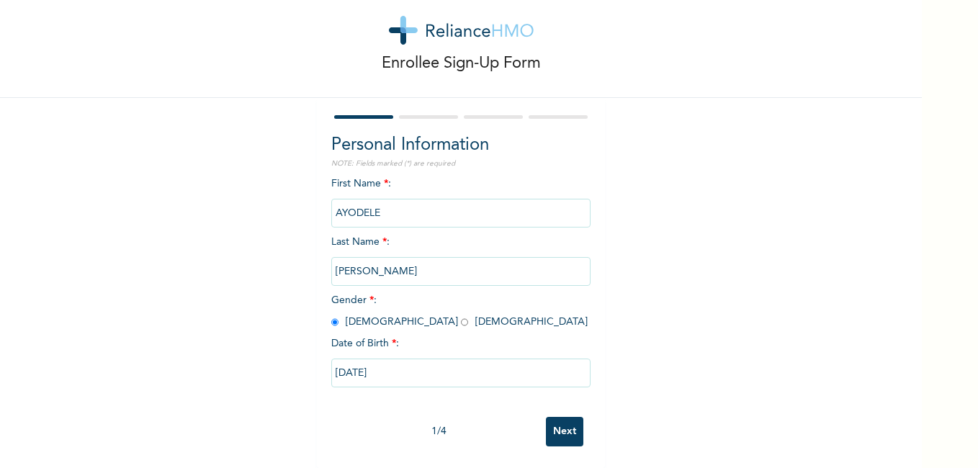 The width and height of the screenshot is (978, 468). I want to click on span: Date of Birth :, so click(365, 343).